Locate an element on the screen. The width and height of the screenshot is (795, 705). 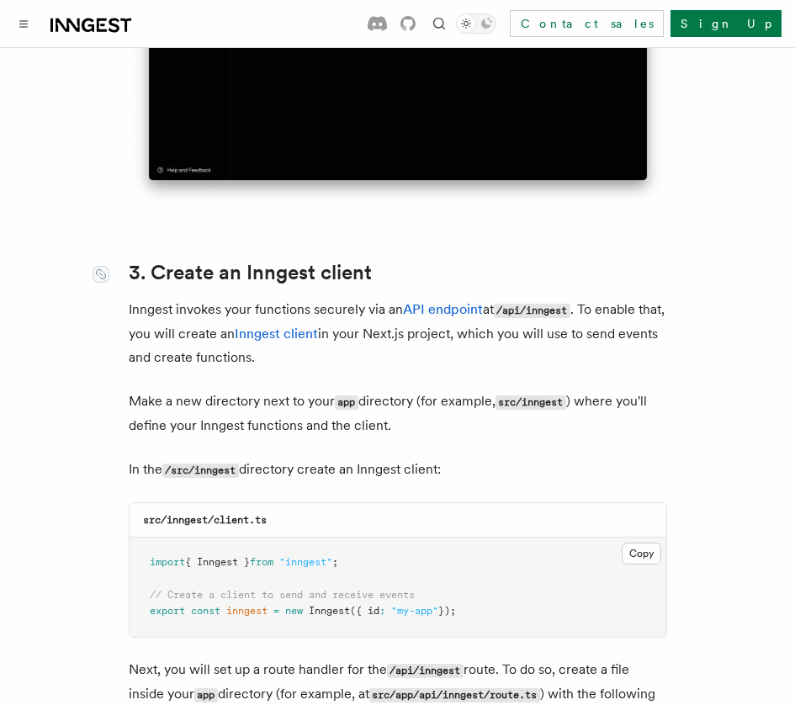
a: 3. Create an Inngest client is located at coordinates (250, 273).